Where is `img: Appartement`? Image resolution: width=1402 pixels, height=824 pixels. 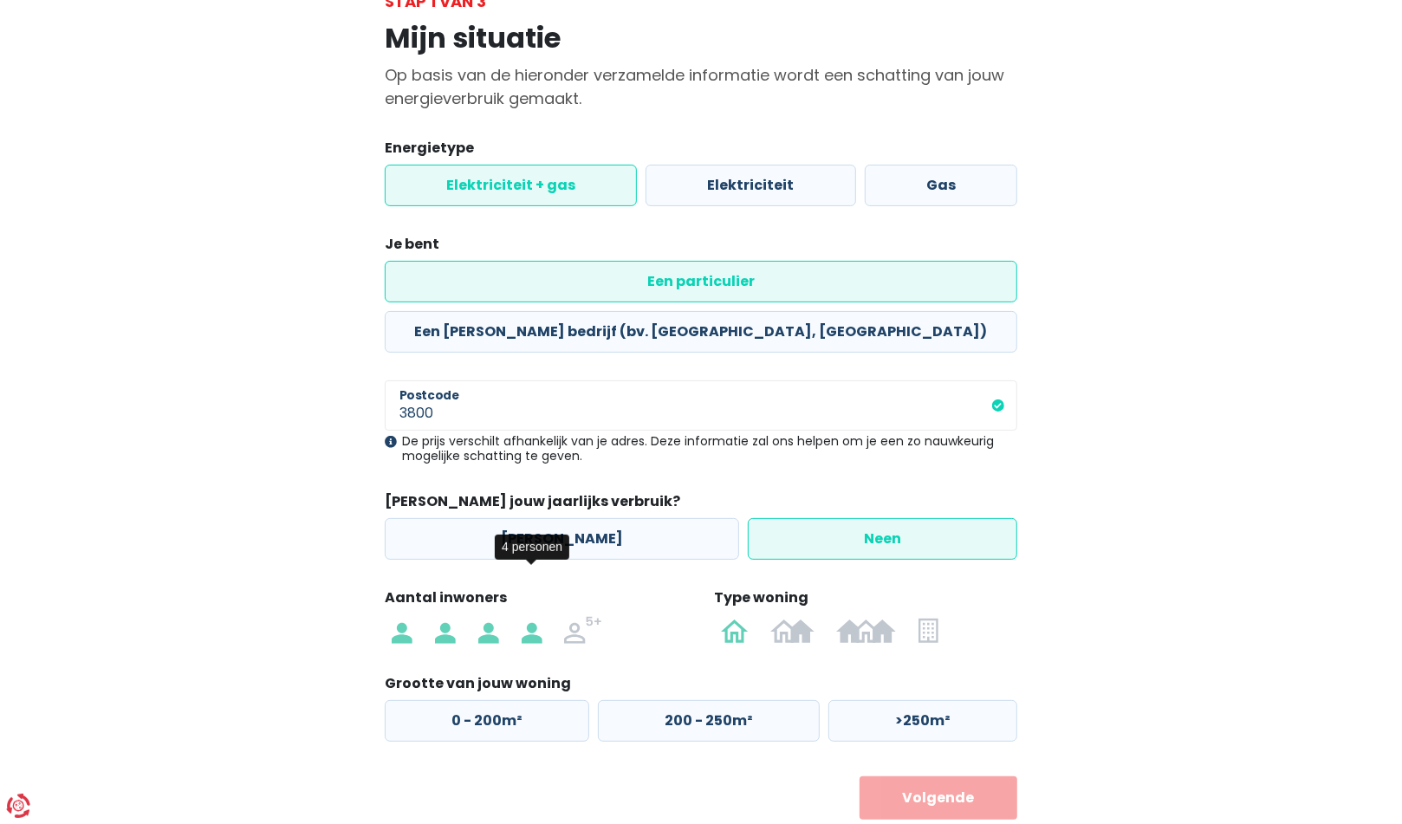 img: Appartement is located at coordinates (928, 630).